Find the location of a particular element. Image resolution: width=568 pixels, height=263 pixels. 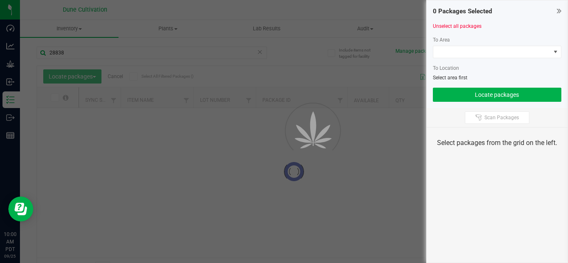

span: Scan Packages is located at coordinates (502, 118).